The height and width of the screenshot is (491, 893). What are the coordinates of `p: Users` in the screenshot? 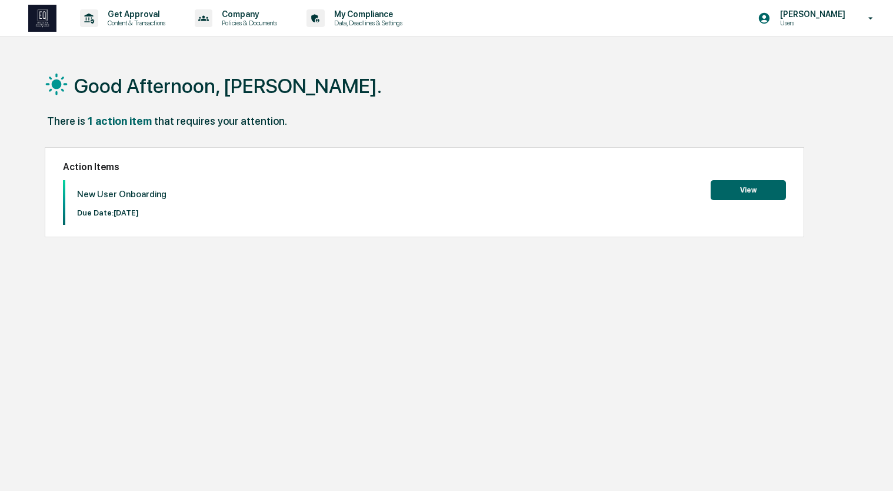 It's located at (811, 23).